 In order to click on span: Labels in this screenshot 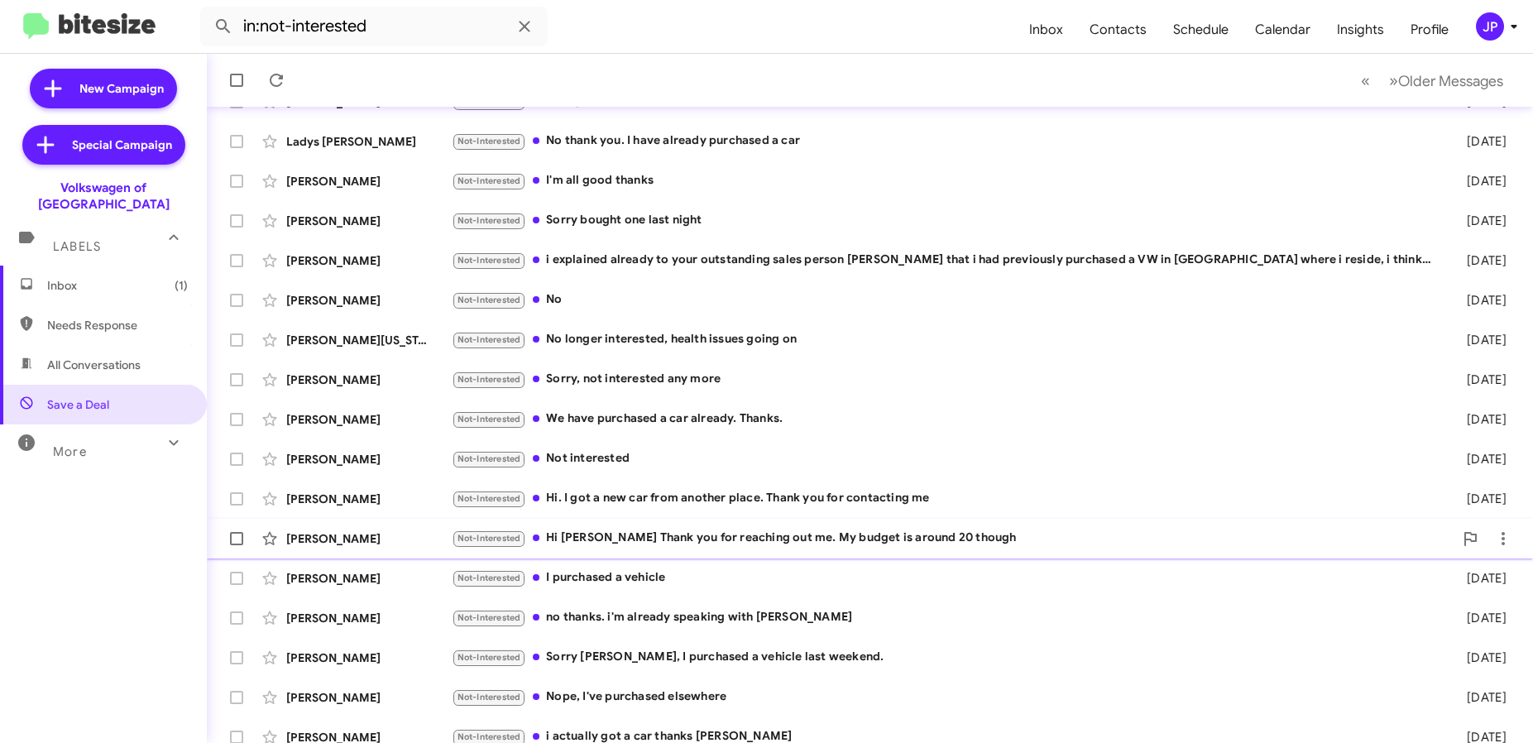, I will do `click(77, 247)`.